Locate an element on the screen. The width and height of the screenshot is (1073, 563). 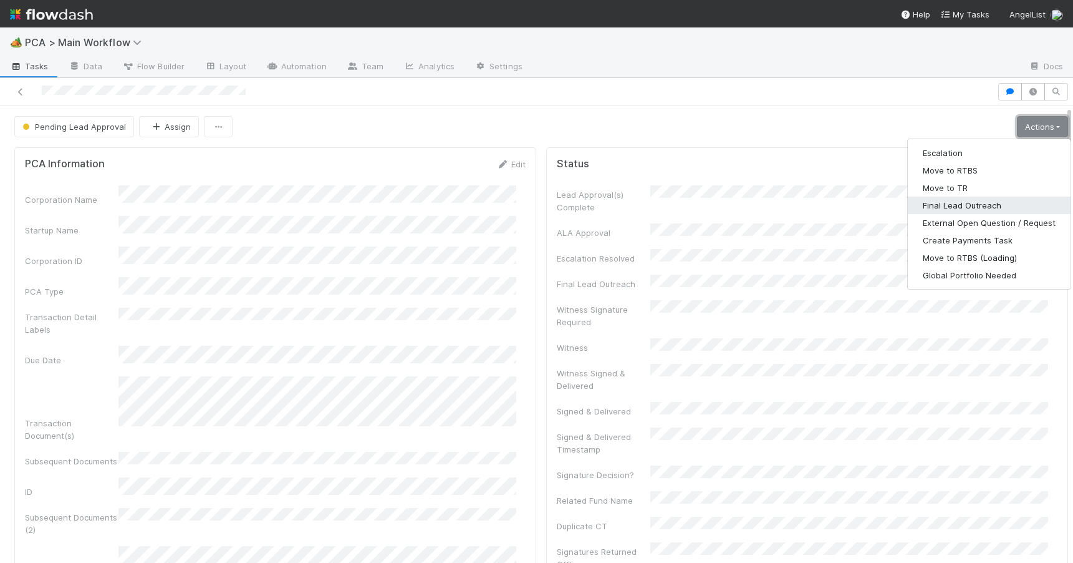
div: Help is located at coordinates (916, 14).